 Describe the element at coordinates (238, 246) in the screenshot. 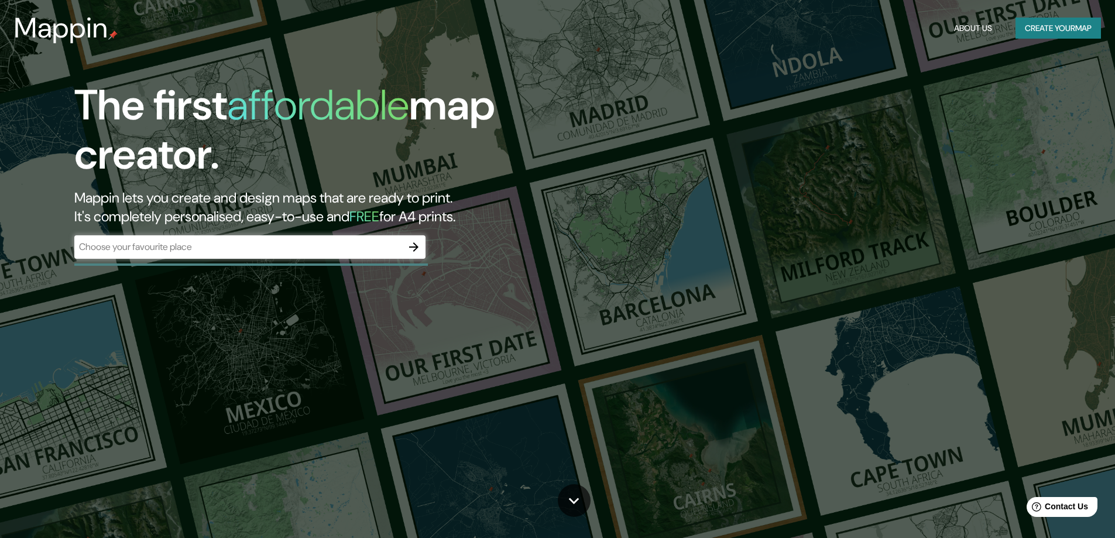

I see `input: Choose your favourite place` at that location.